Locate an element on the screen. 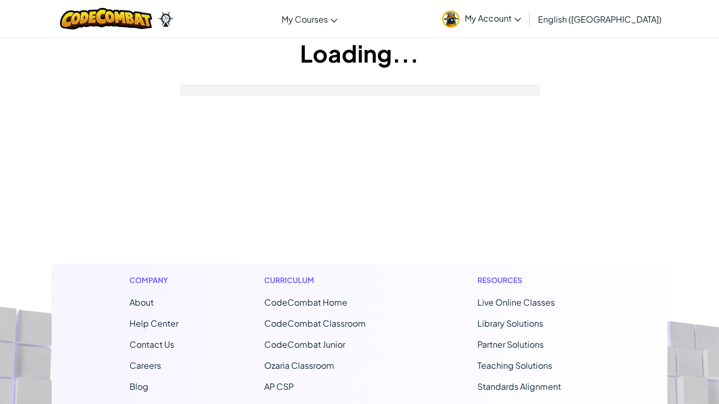 Image resolution: width=719 pixels, height=404 pixels. h1: Curriculum is located at coordinates (328, 280).